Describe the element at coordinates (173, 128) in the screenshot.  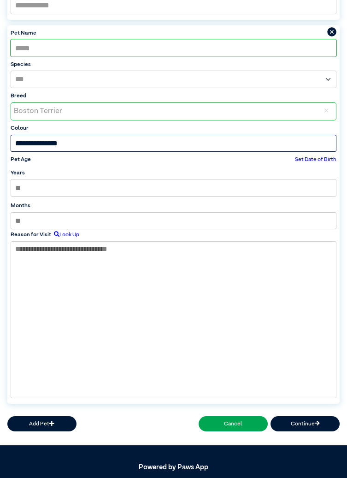
I see `label: Colour` at that location.